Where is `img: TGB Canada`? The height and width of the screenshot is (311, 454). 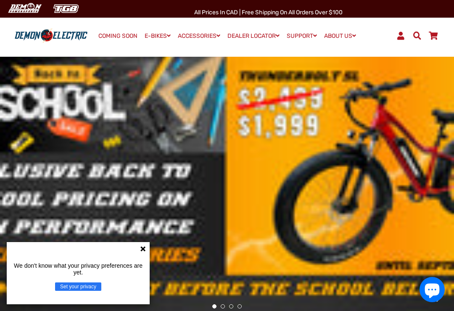 img: TGB Canada is located at coordinates (66, 8).